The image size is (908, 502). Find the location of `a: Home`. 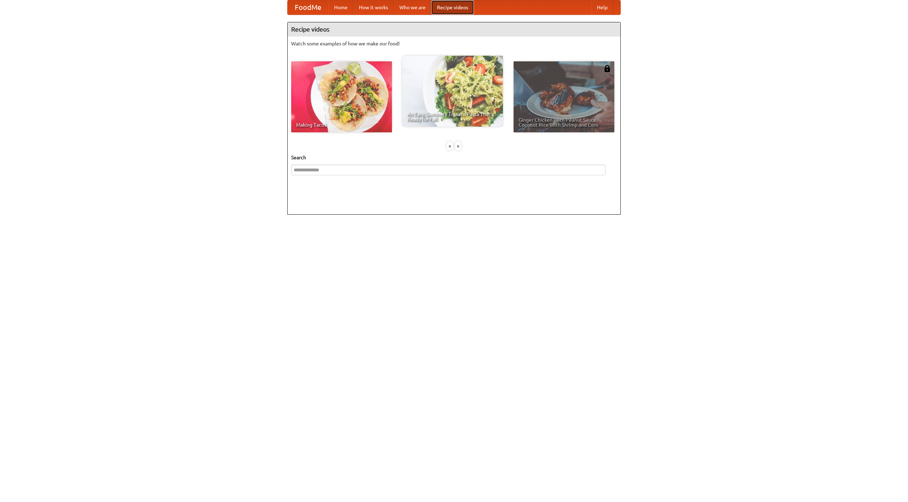

a: Home is located at coordinates (341, 7).